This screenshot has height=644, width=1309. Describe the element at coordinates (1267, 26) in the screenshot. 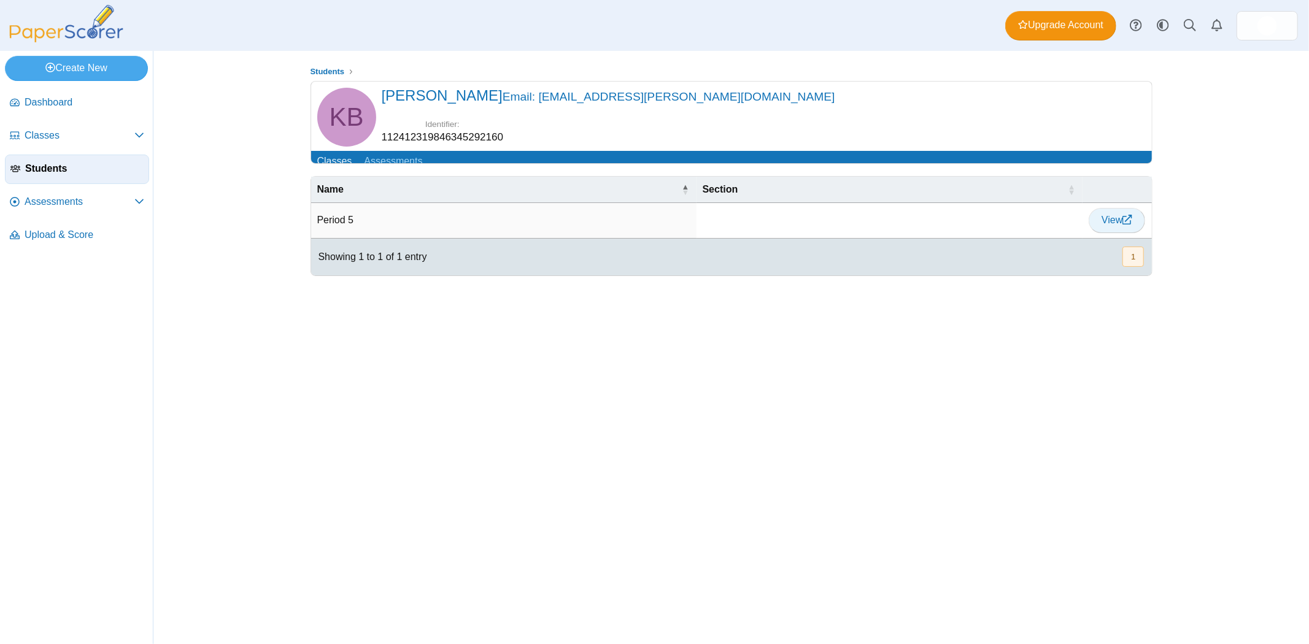

I see `span: Casey Staggs` at that location.